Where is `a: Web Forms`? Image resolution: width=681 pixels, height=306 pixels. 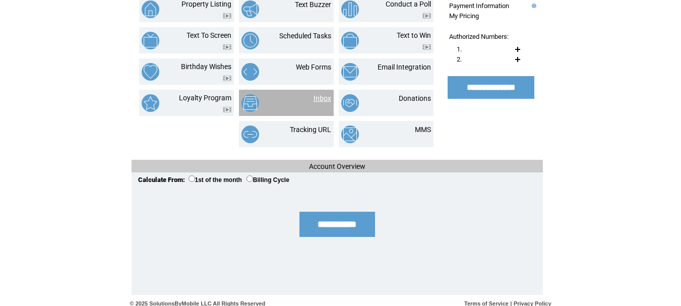
a: Web Forms is located at coordinates (313, 67).